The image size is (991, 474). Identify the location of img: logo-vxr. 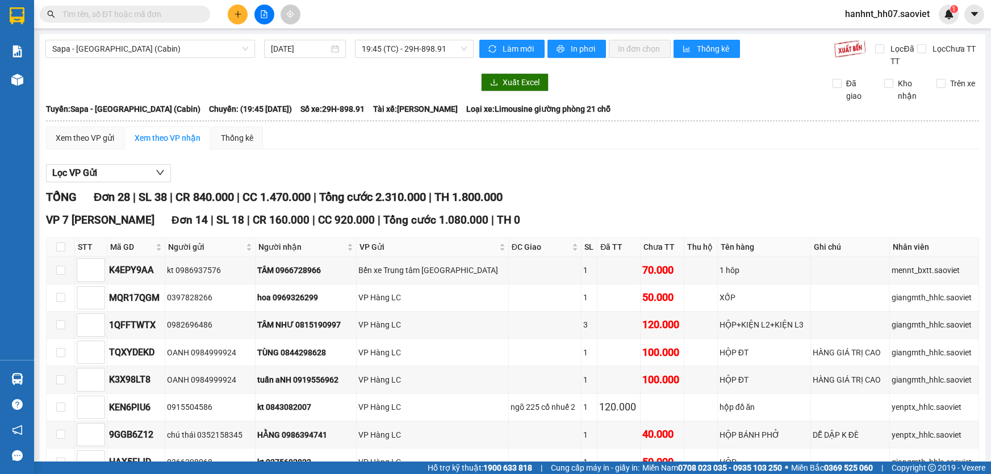
(17, 16).